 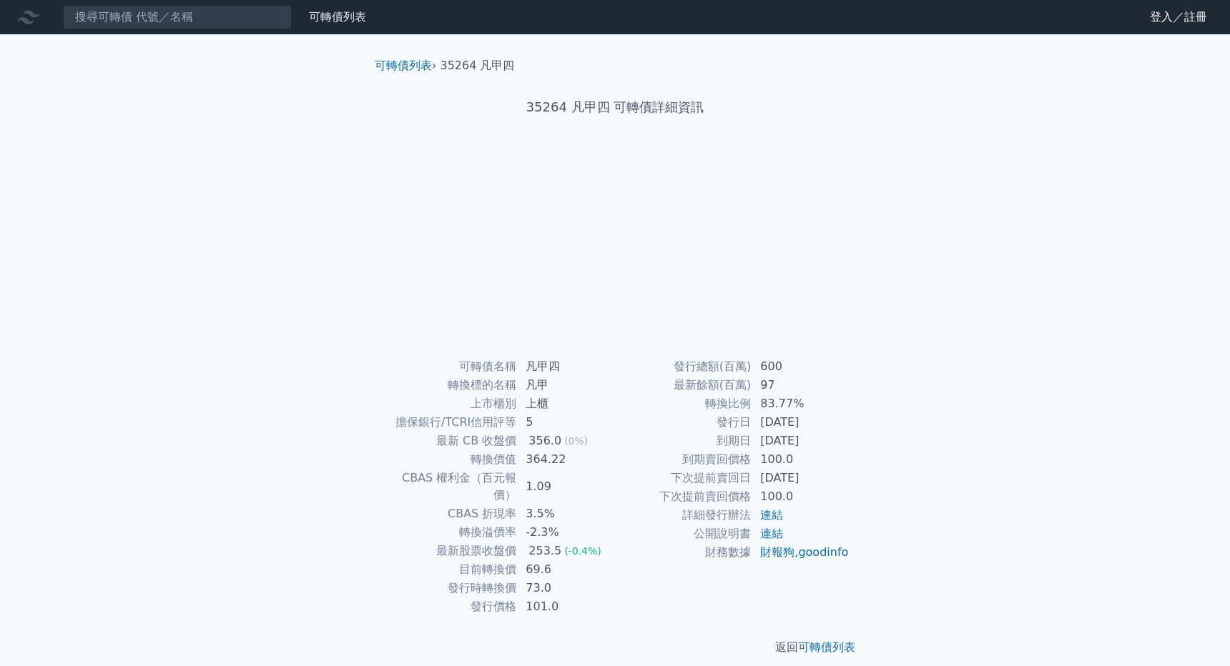 I want to click on td: 69.6, so click(x=565, y=570).